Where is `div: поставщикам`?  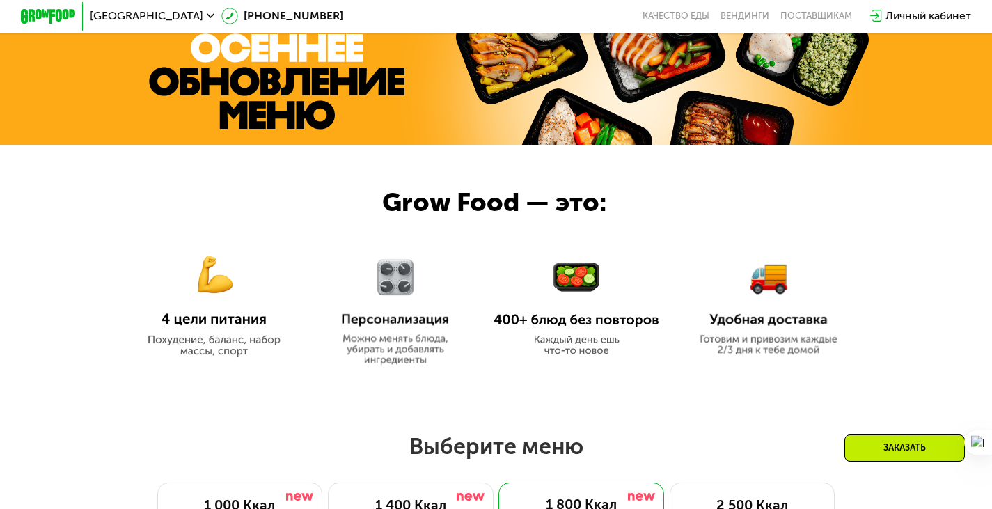 div: поставщикам is located at coordinates (816, 16).